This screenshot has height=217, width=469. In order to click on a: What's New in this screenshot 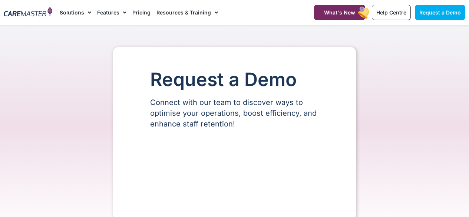, I will do `click(339, 12)`.